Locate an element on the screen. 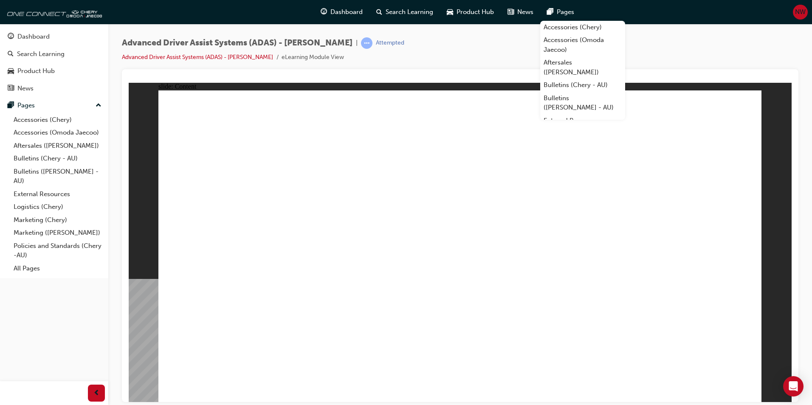  div: Search Learning is located at coordinates (41, 54).